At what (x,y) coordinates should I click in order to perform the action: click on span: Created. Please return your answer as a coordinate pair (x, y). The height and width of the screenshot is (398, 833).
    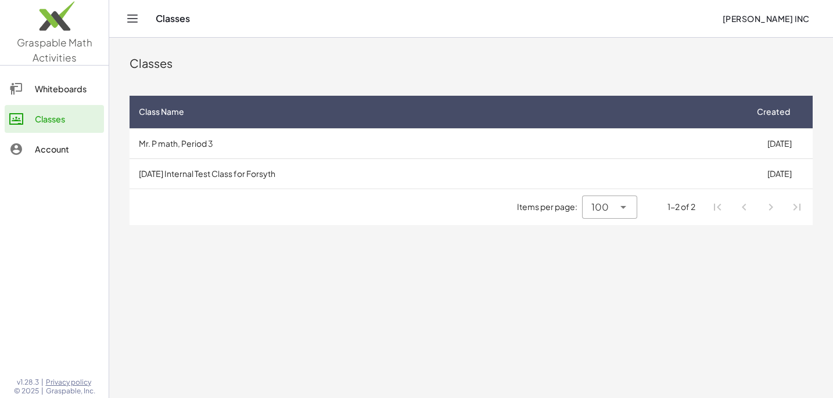
    Looking at the image, I should click on (773, 111).